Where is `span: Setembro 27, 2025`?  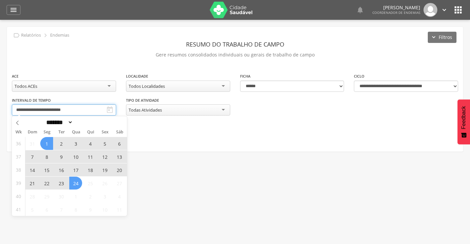 span: Setembro 27, 2025 is located at coordinates (119, 183).